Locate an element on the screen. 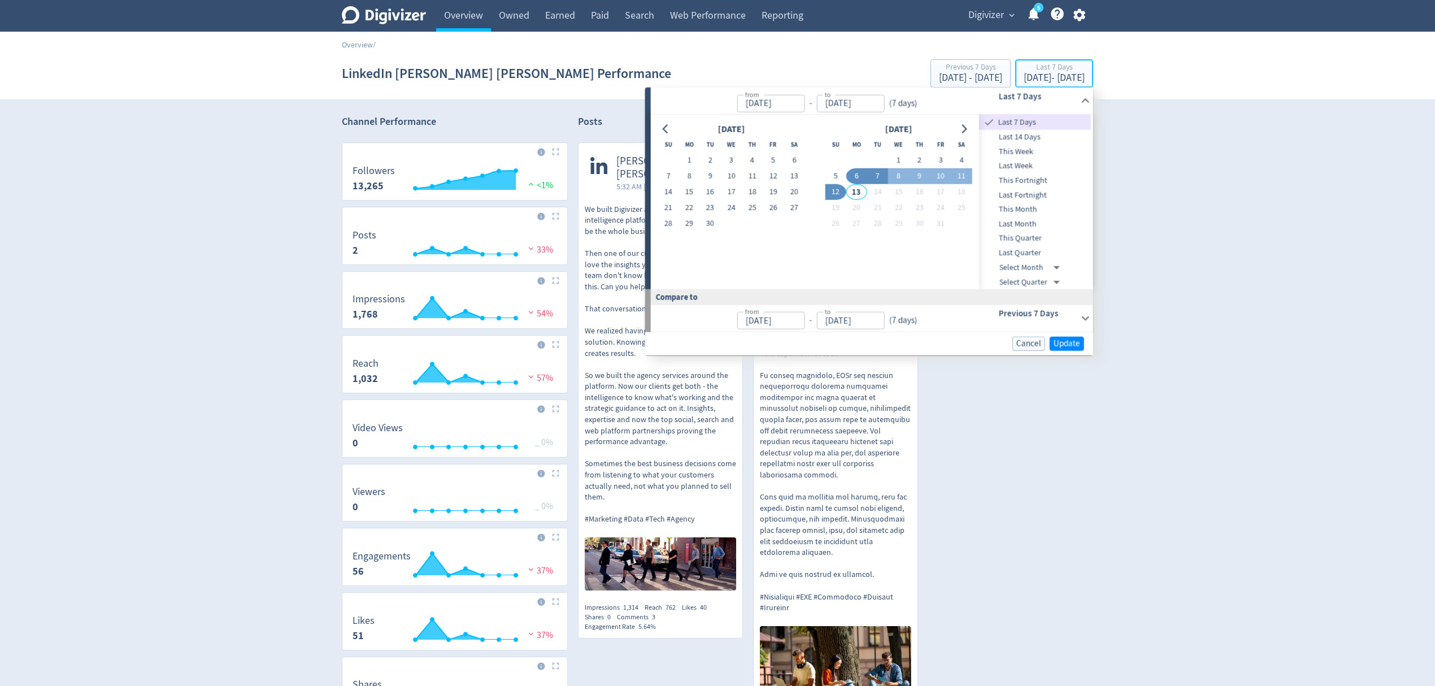 The height and width of the screenshot is (686, 1435). button: 2 is located at coordinates (919, 160).